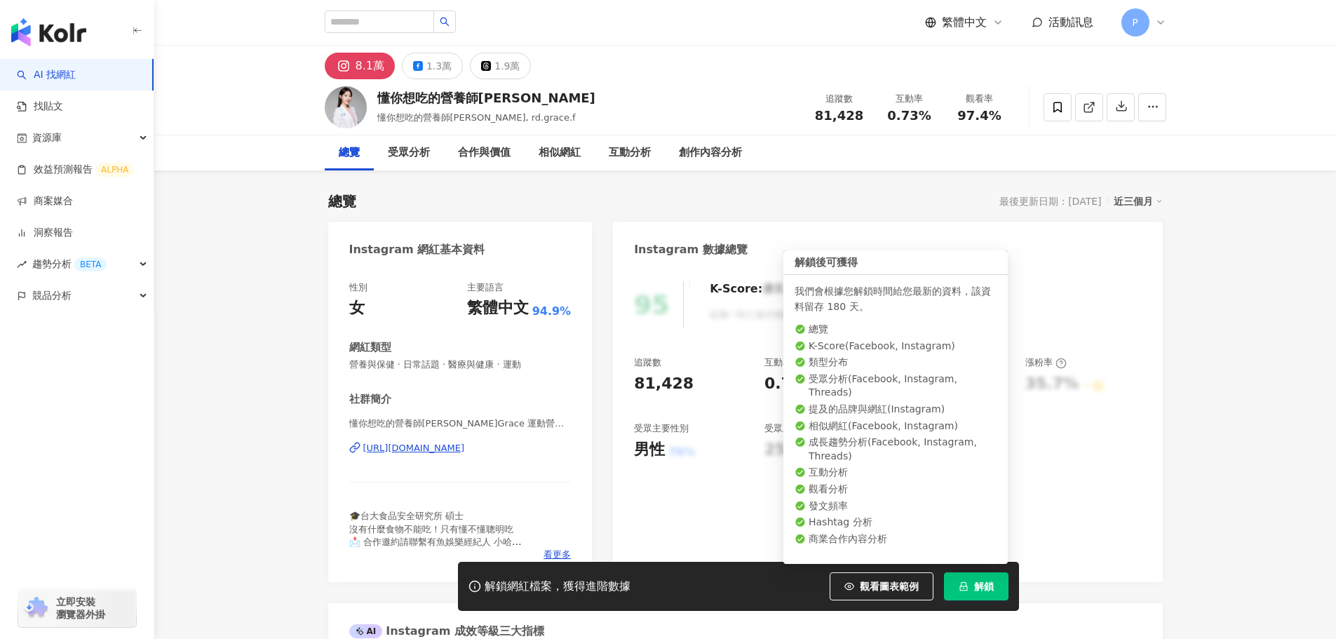 The image size is (1336, 639). What do you see at coordinates (75, 170) in the screenshot?
I see `a: 效益預測報告ALPHA` at bounding box center [75, 170].